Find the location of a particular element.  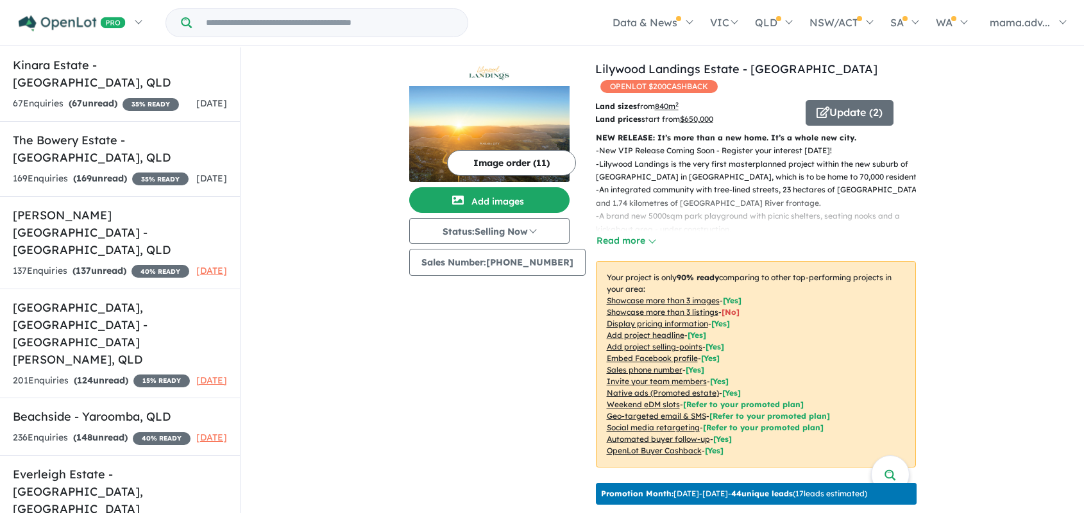

span: 148 is located at coordinates (84, 437).